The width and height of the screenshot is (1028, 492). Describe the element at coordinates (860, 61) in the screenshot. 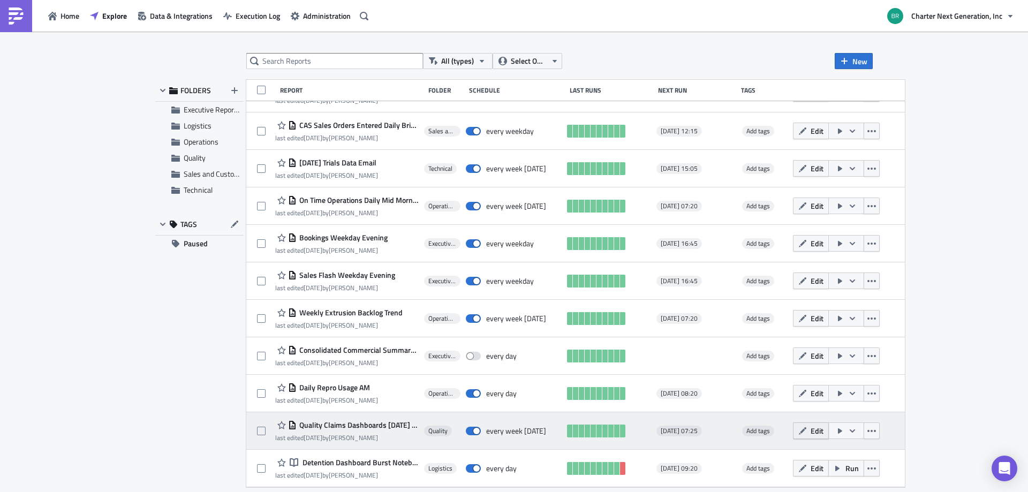

I see `span: New` at that location.